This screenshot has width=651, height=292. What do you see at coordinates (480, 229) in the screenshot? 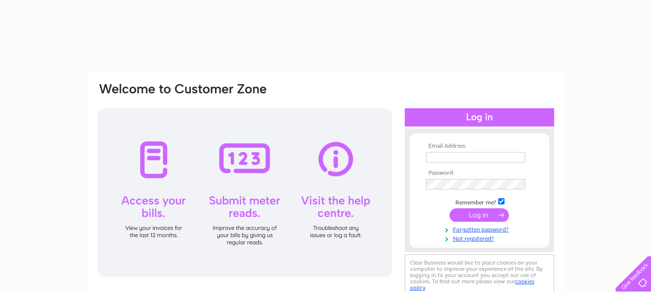
I see `a: Forgotten password?` at bounding box center [480, 229].